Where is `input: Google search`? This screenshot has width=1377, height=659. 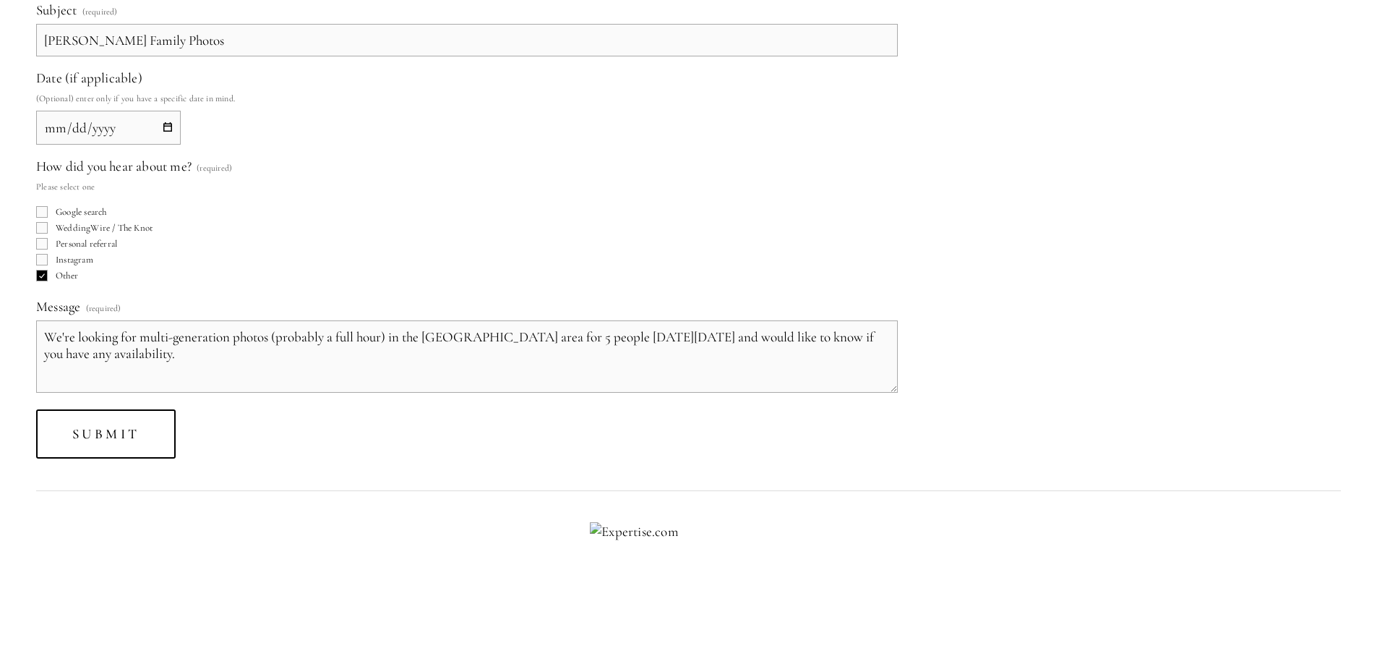 input: Google search is located at coordinates (42, 212).